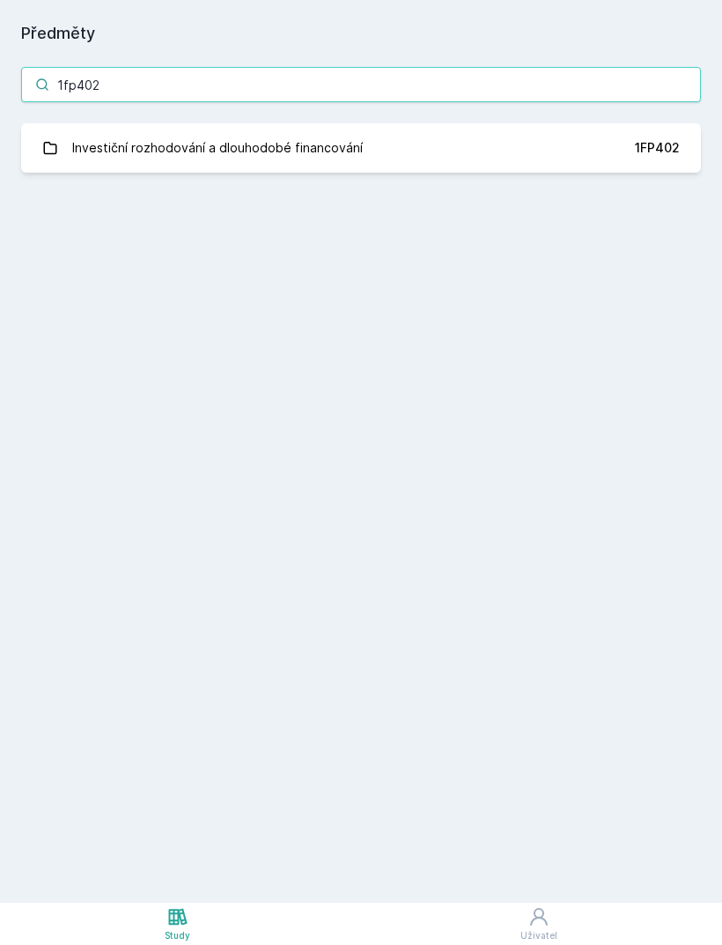 Image resolution: width=722 pixels, height=945 pixels. I want to click on a: Investiční rozhodování a dlouhodobé financování 1FP402, so click(361, 148).